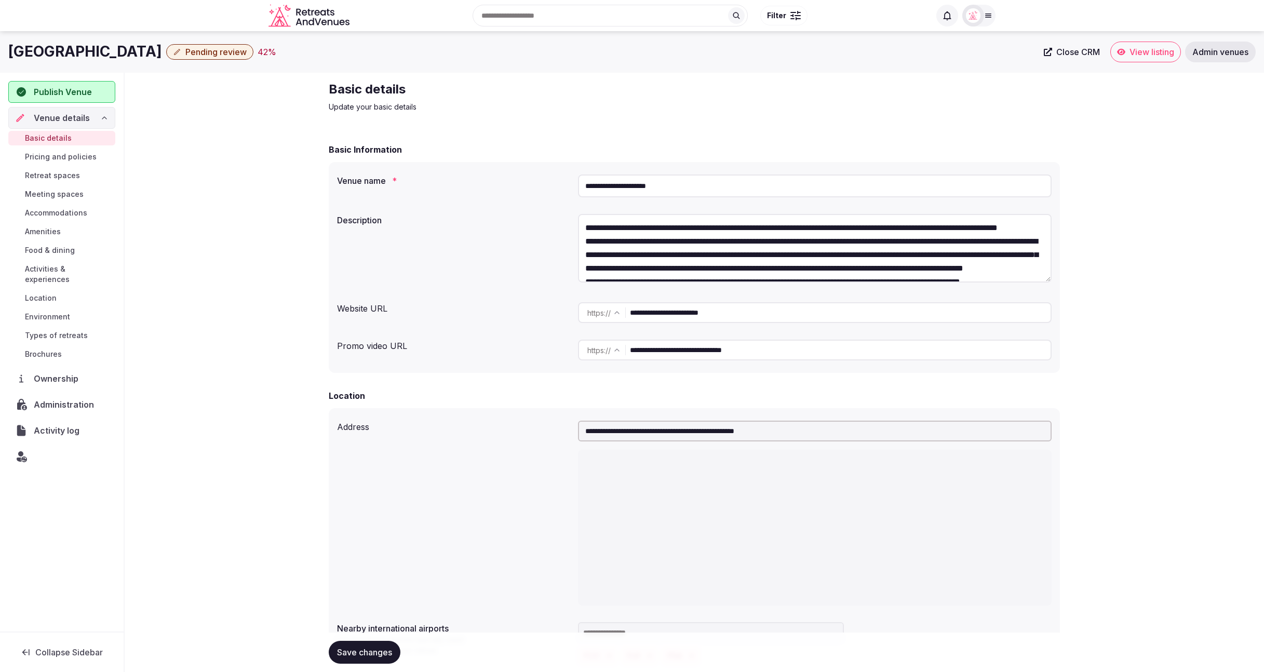 Image resolution: width=1264 pixels, height=672 pixels. Describe the element at coordinates (62, 213) in the screenshot. I see `a: Accommodations` at that location.